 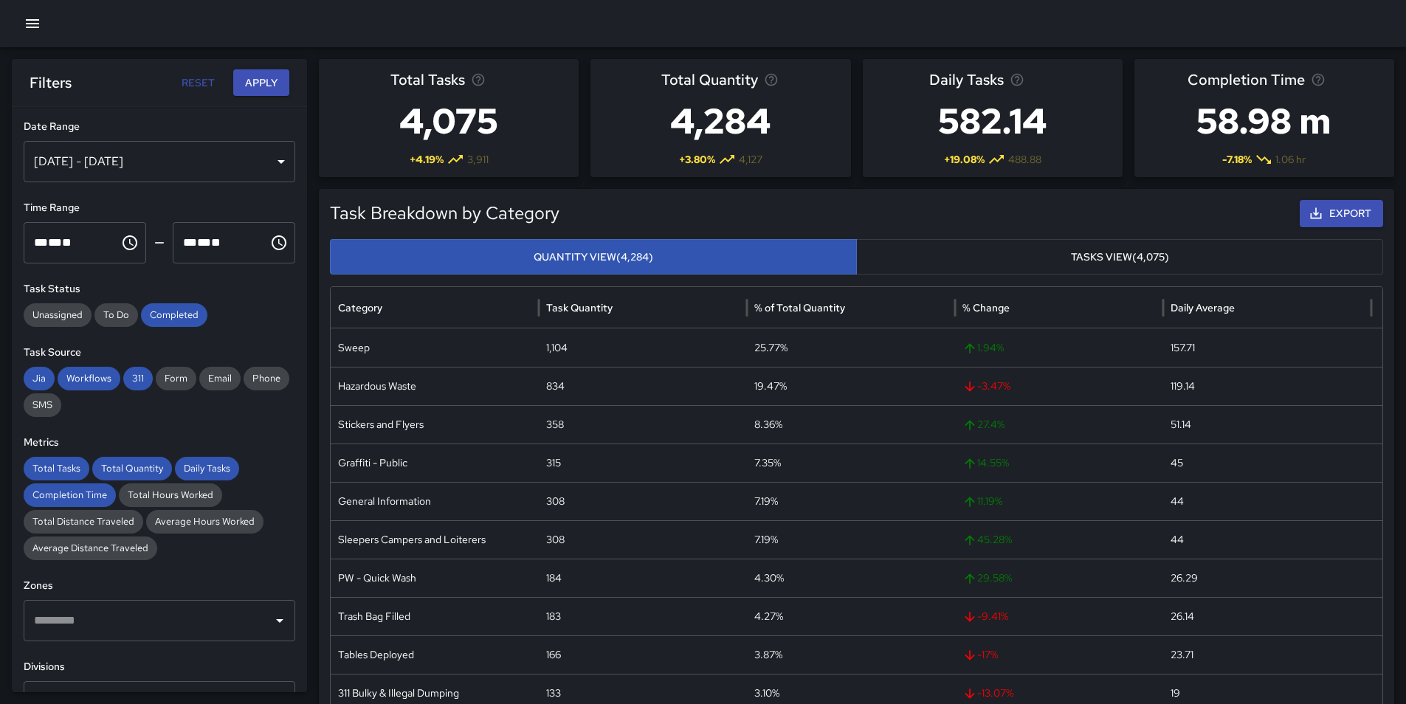 I want to click on span: Jia, so click(x=39, y=379).